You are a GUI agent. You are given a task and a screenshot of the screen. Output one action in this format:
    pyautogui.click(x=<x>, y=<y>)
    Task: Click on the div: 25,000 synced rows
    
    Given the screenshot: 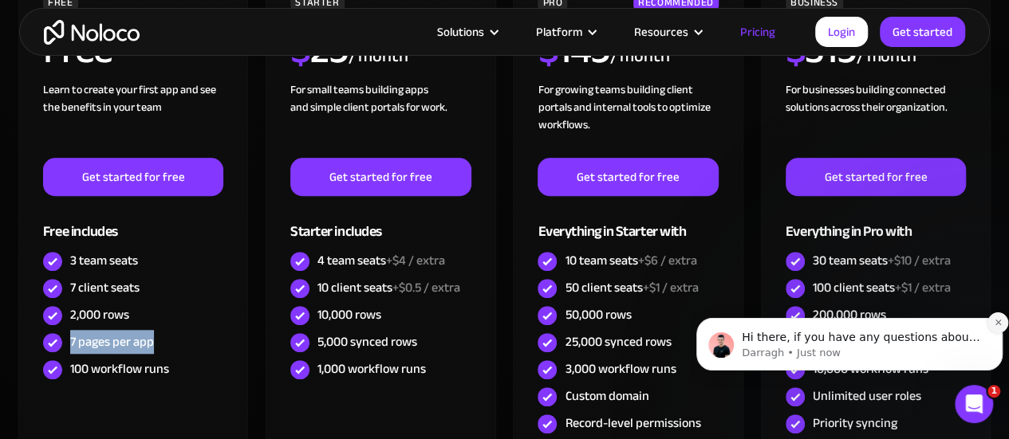 What is the action you would take?
    pyautogui.click(x=617, y=342)
    